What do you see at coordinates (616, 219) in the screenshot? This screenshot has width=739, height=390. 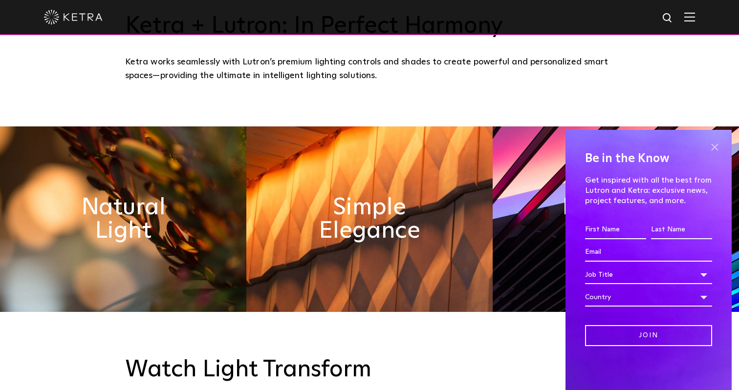 I see `img: flexible_timeless_ketra` at bounding box center [616, 219].